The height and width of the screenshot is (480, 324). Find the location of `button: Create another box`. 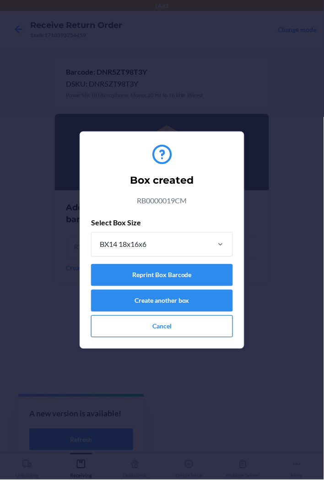

button: Create another box is located at coordinates (162, 301).